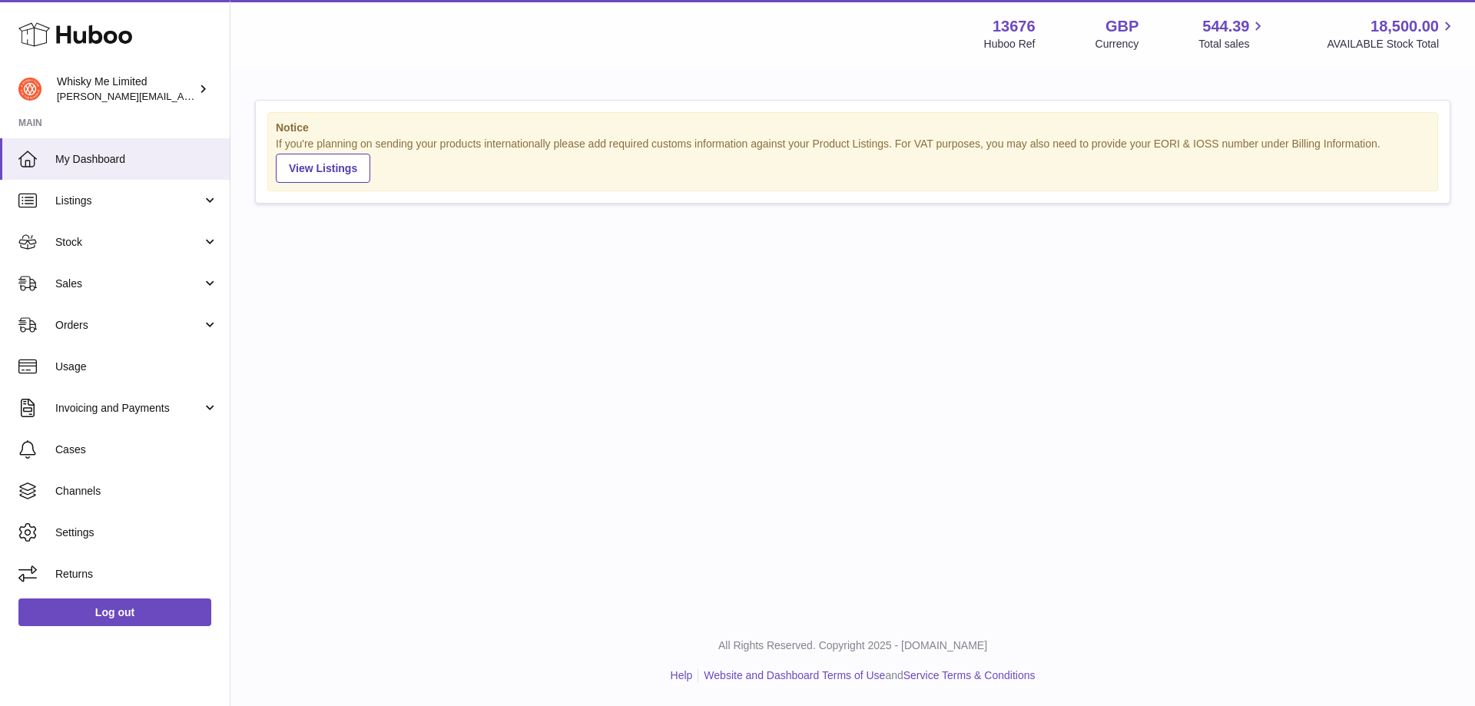  What do you see at coordinates (853, 128) in the screenshot?
I see `strong: Notice` at bounding box center [853, 128].